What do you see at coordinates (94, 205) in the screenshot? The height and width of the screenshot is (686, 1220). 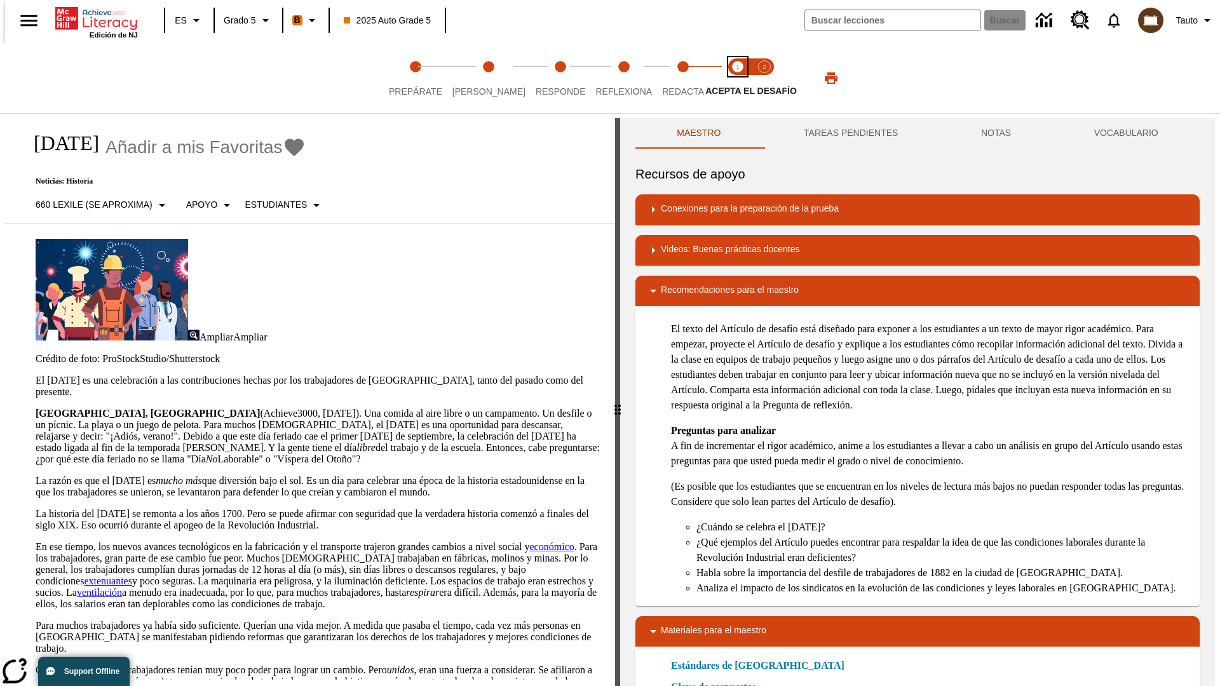 I see `p: 660 Lexile (Se aproxima)` at bounding box center [94, 205].